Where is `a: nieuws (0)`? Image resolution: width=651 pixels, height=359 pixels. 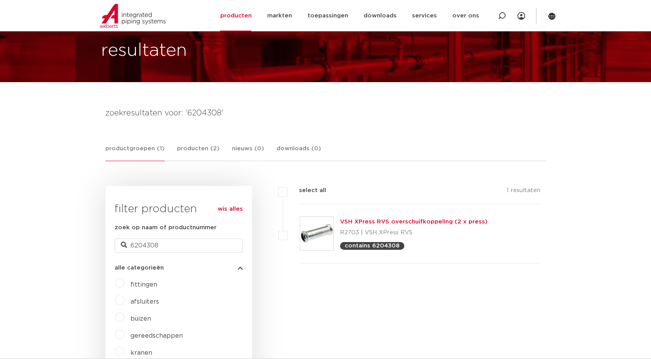
a: nieuws (0) is located at coordinates (248, 152).